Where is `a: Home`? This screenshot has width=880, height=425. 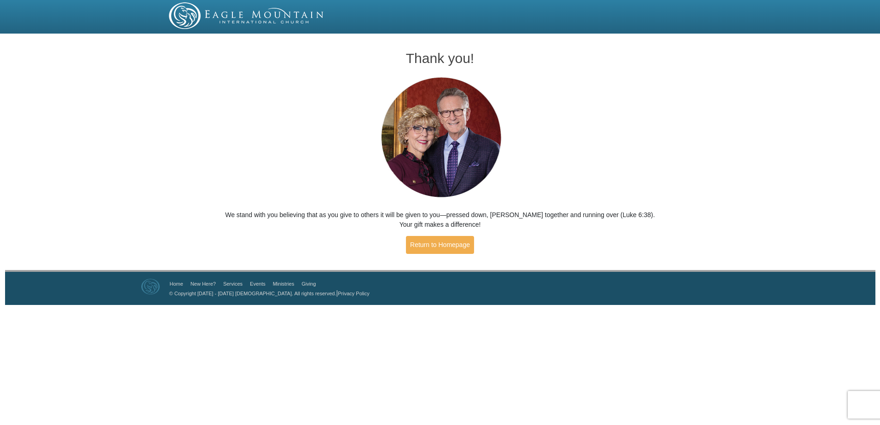 a: Home is located at coordinates (176, 284).